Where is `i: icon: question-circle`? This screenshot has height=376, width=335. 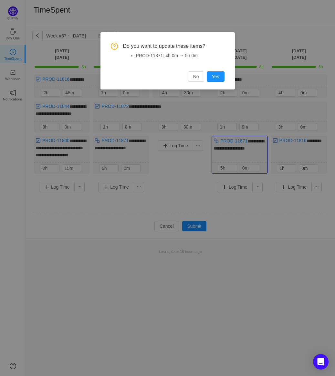 i: icon: question-circle is located at coordinates (114, 46).